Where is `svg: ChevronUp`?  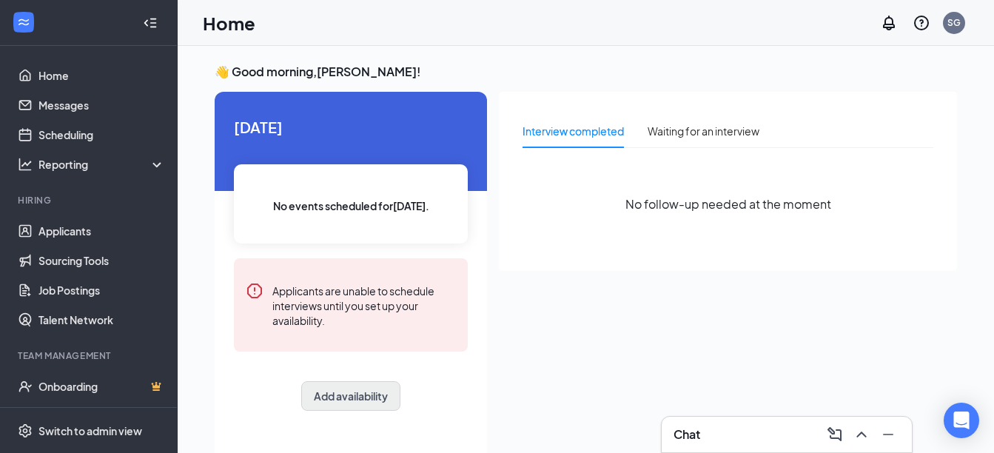 svg: ChevronUp is located at coordinates (862, 435).